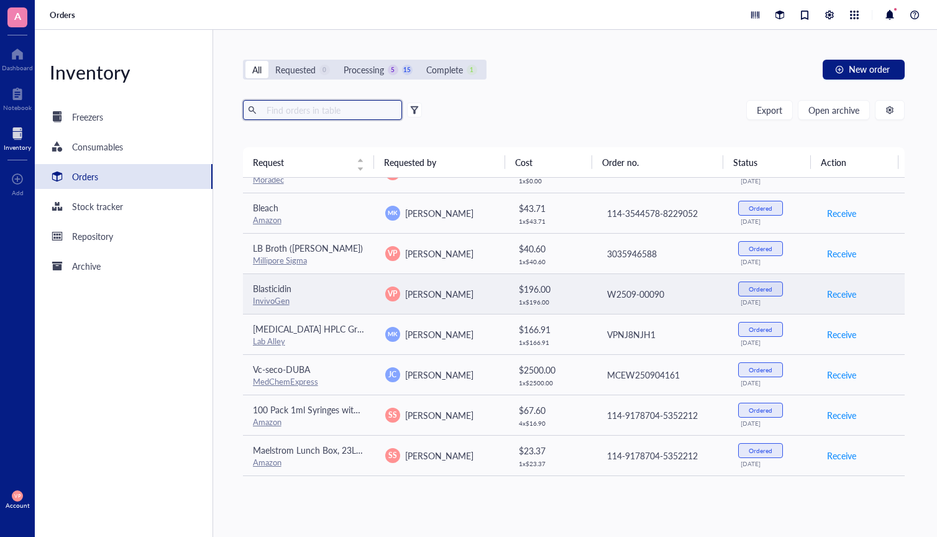  What do you see at coordinates (553, 370) in the screenshot?
I see `div: $ 2500.00` at bounding box center [553, 370].